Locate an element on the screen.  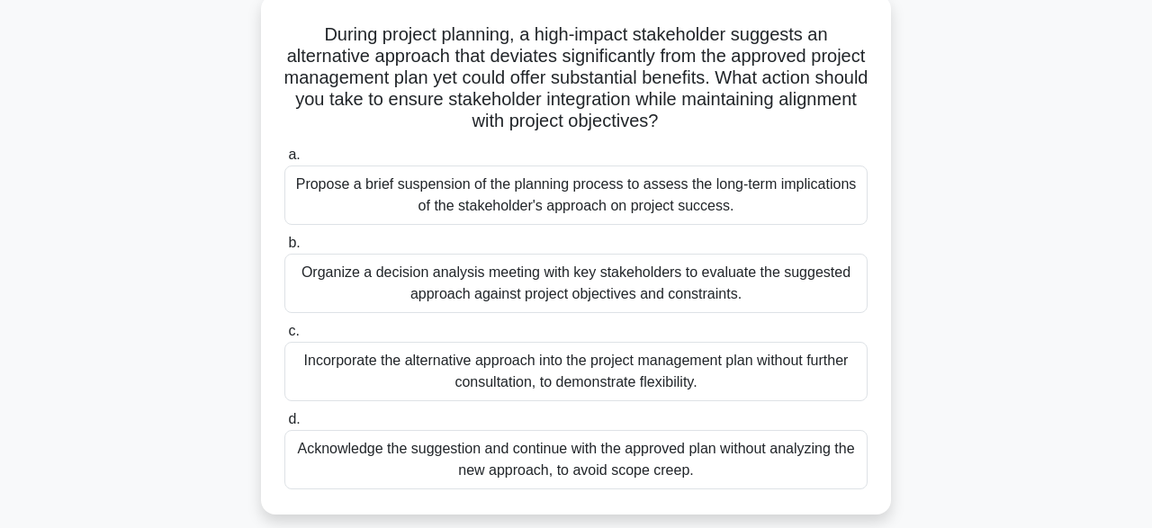
span: c. is located at coordinates (293, 330).